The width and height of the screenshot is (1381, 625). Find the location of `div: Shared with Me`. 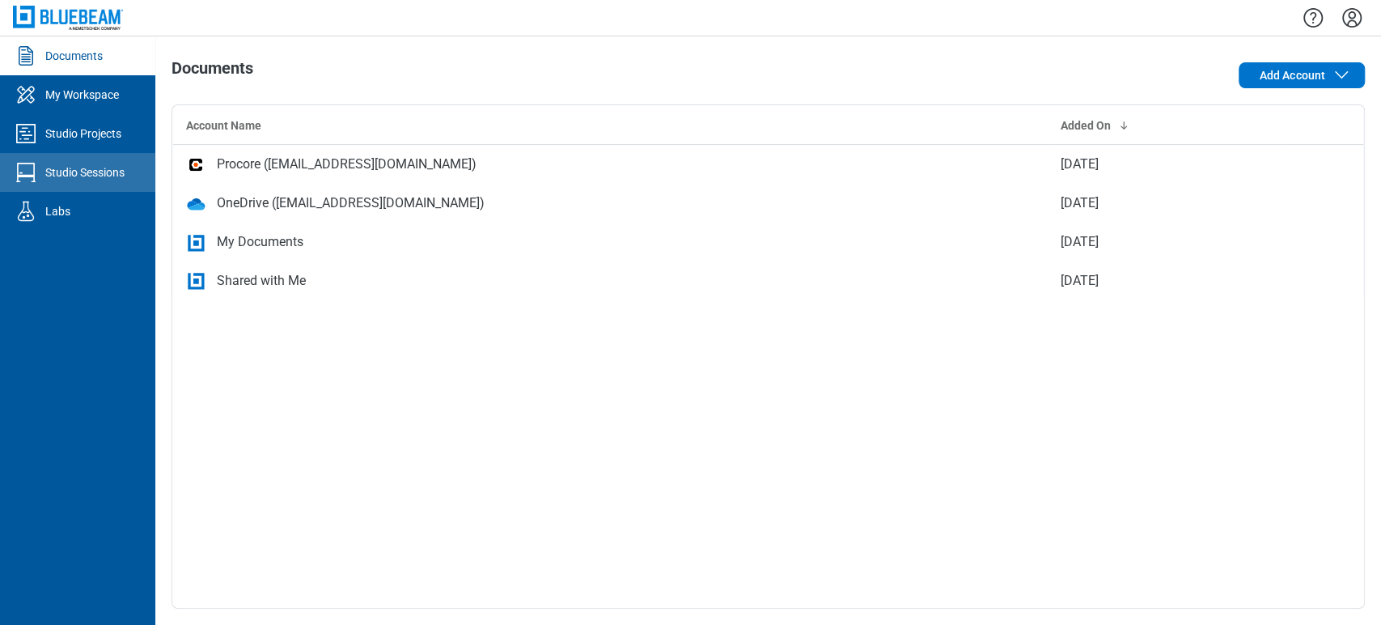

div: Shared with Me is located at coordinates (261, 281).